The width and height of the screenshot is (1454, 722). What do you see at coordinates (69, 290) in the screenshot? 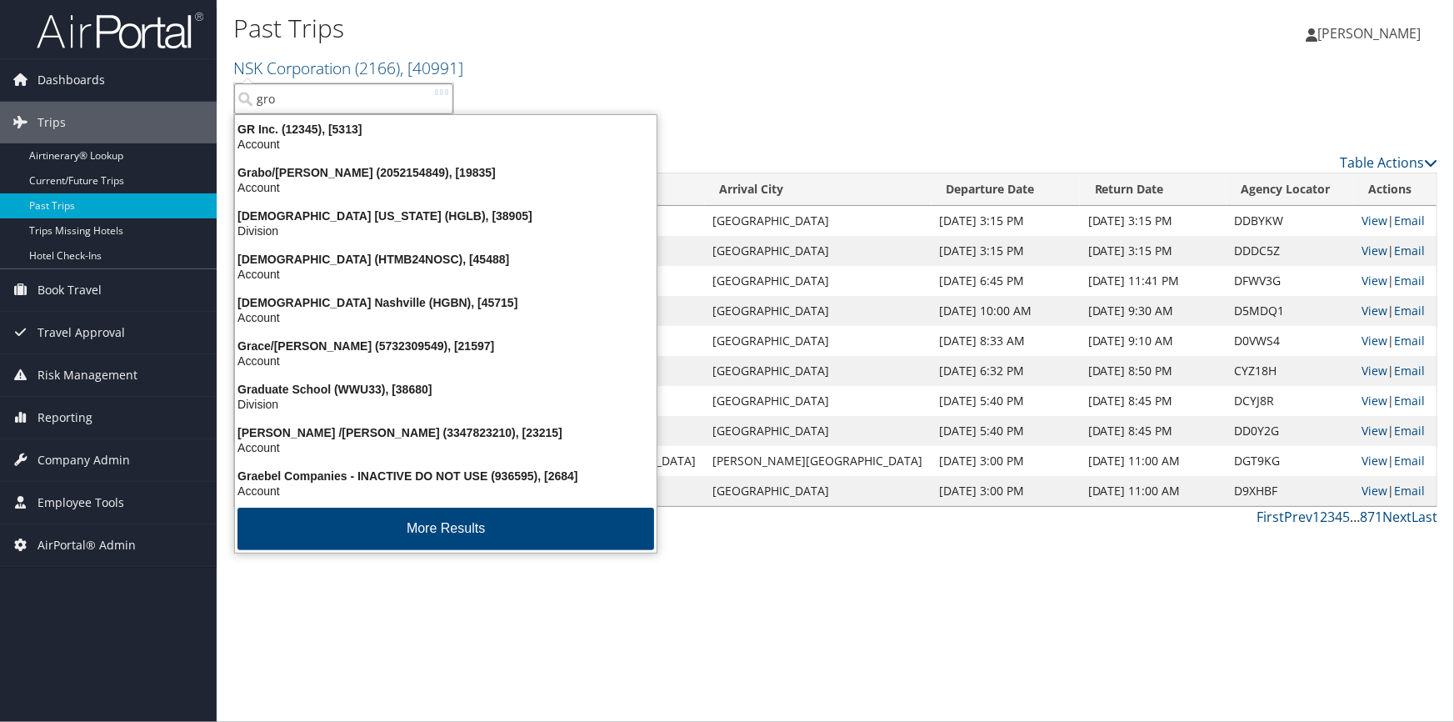
I see `span: Book Travel` at bounding box center [69, 290].